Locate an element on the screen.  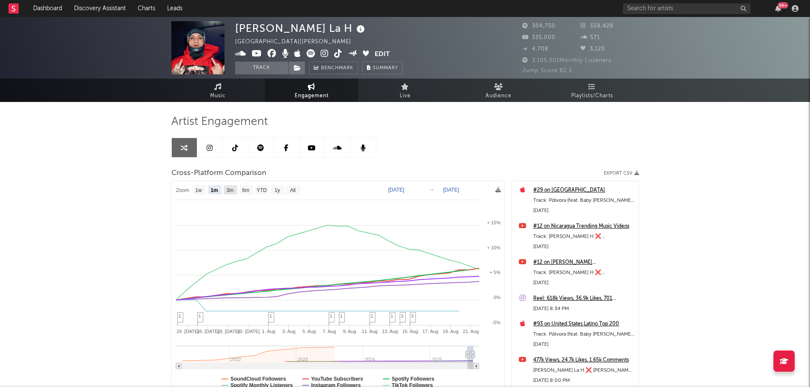
span: Jump Score: 82.3 is located at coordinates (547, 71).